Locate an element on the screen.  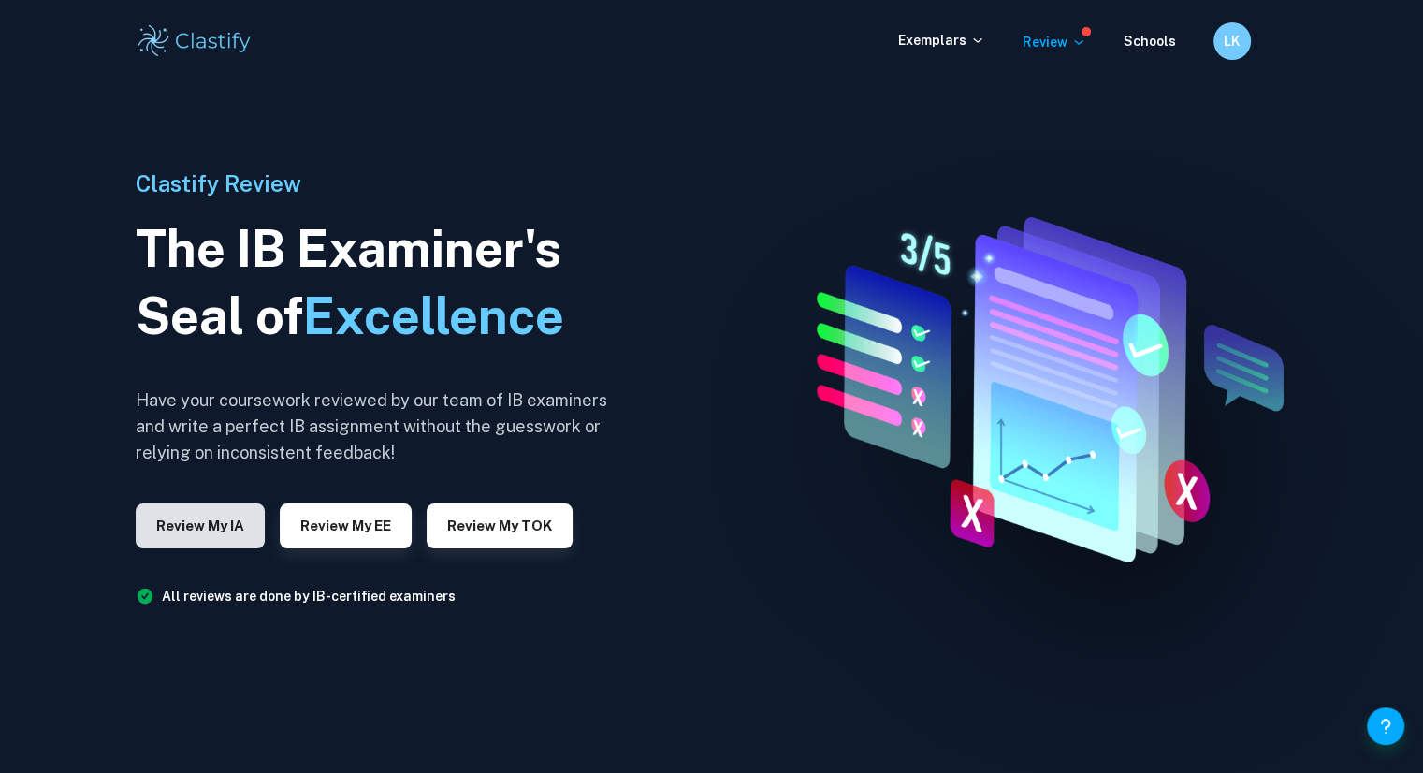
a: Review my TOK is located at coordinates (500, 526).